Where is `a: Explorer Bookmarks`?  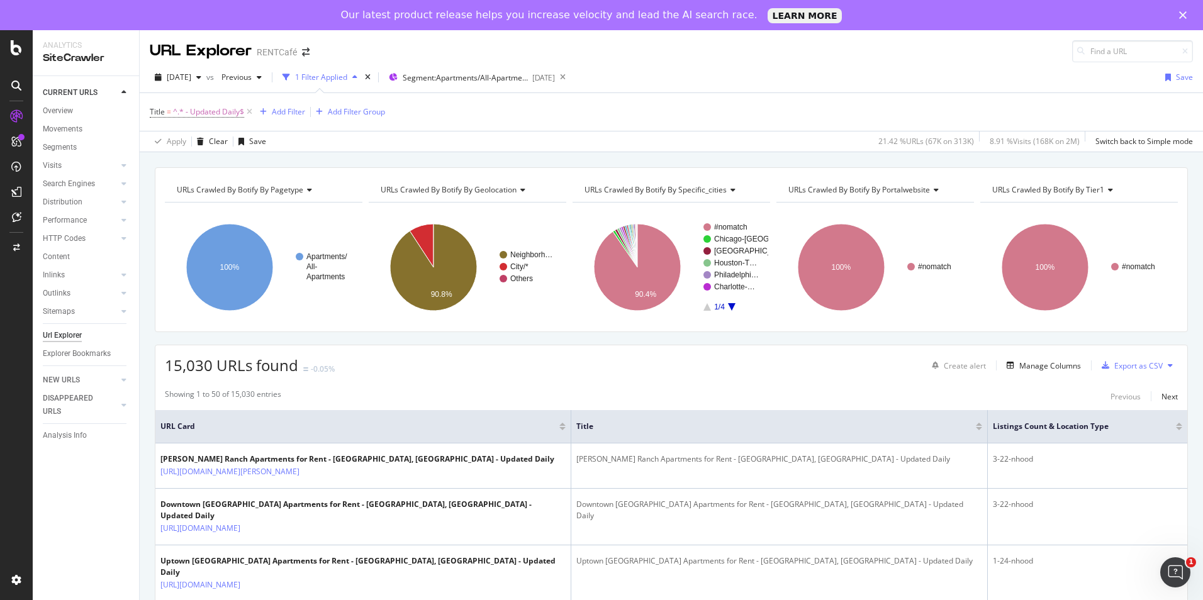 a: Explorer Bookmarks is located at coordinates (86, 354).